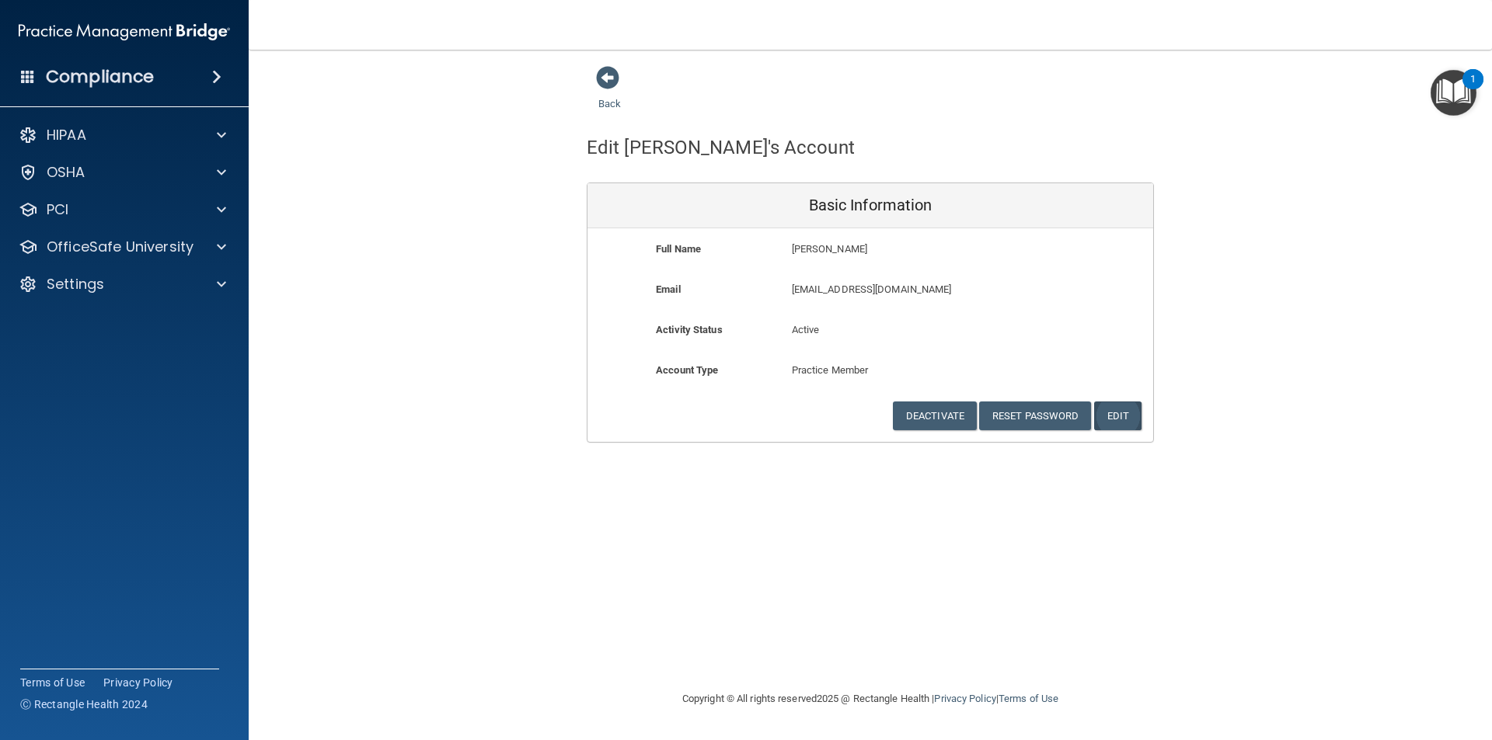  I want to click on p: PCI, so click(57, 210).